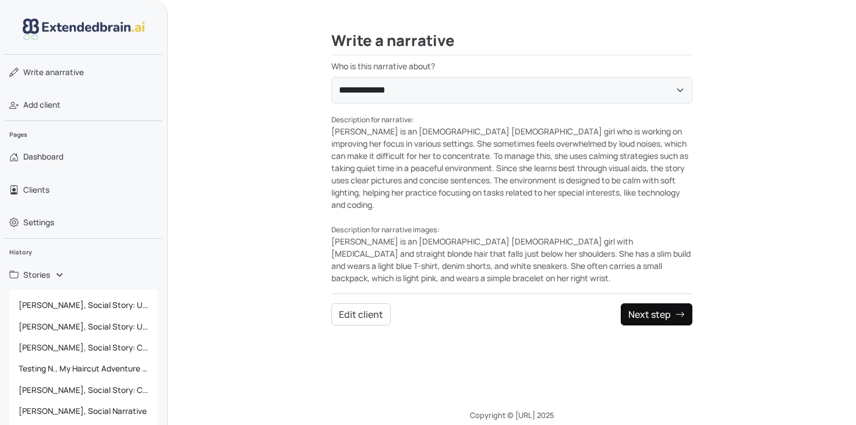  I want to click on span: narrative, so click(54, 72).